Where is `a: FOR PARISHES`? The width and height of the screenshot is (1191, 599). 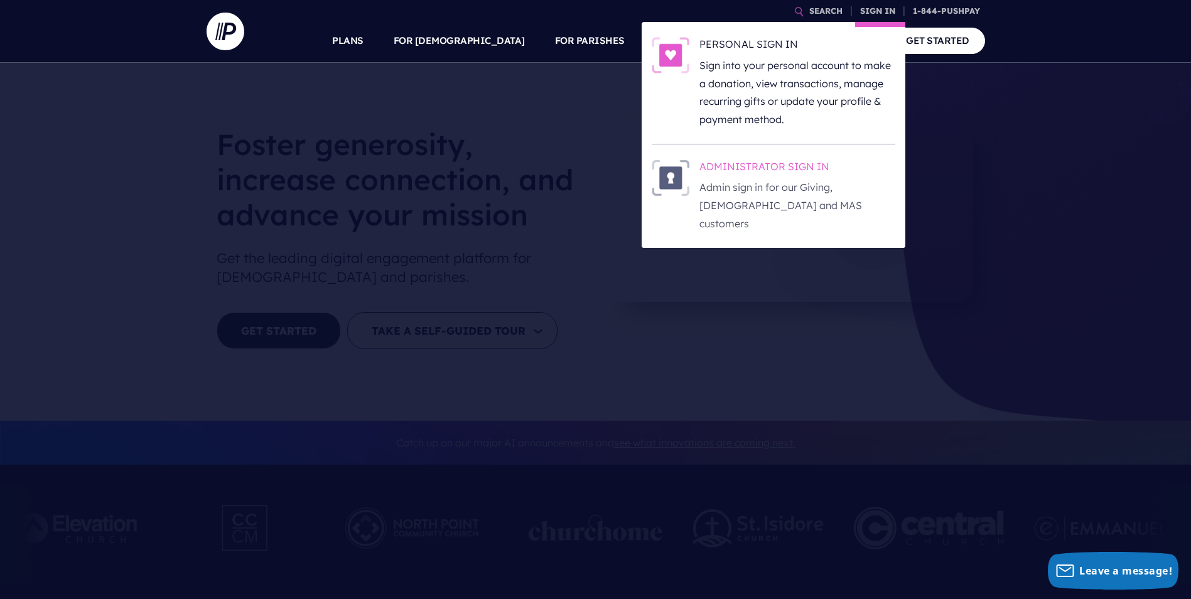 a: FOR PARISHES is located at coordinates (589, 41).